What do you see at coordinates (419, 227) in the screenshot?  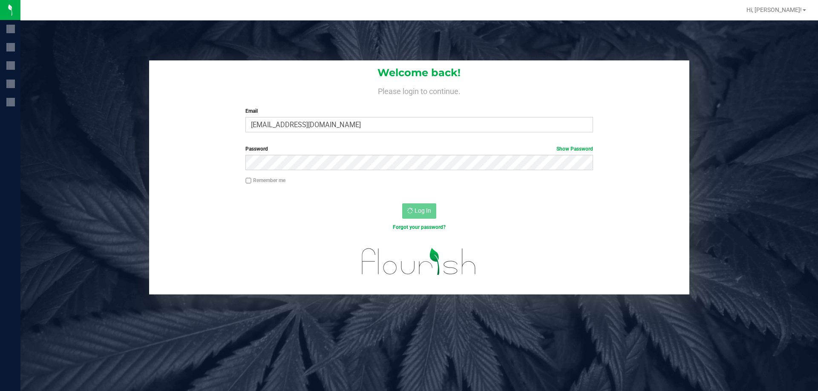 I see `a: Forgot your password?` at bounding box center [419, 227].